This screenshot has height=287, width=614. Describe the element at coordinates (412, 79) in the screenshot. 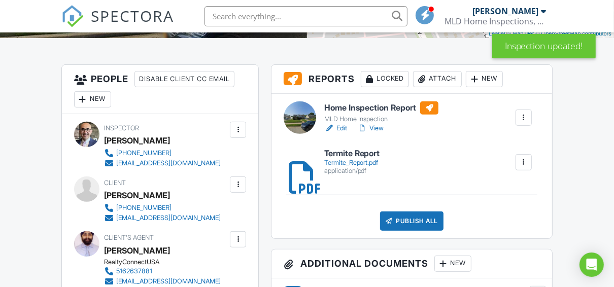

I see `h3: Reports` at that location.